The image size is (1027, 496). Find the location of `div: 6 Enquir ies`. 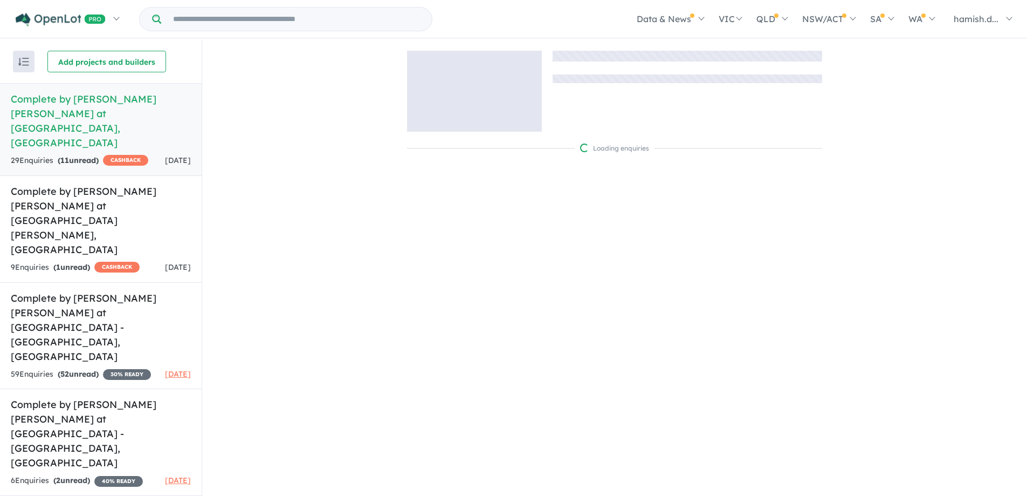

div: 6 Enquir ies is located at coordinates (77, 481).